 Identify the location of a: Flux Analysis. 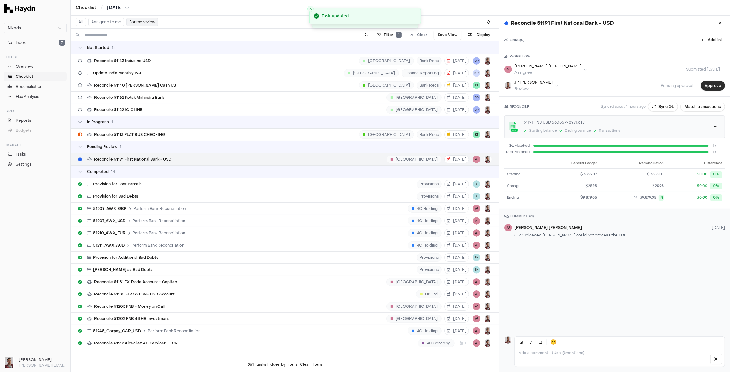
(35, 97).